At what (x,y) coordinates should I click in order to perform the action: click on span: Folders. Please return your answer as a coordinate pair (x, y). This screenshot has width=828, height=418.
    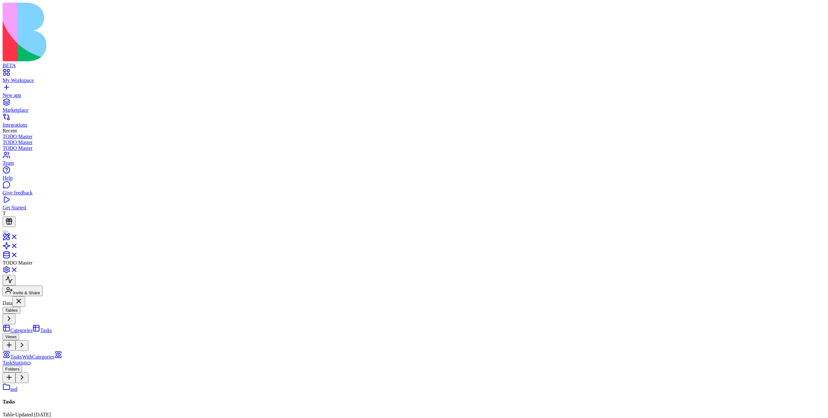
    Looking at the image, I should click on (12, 369).